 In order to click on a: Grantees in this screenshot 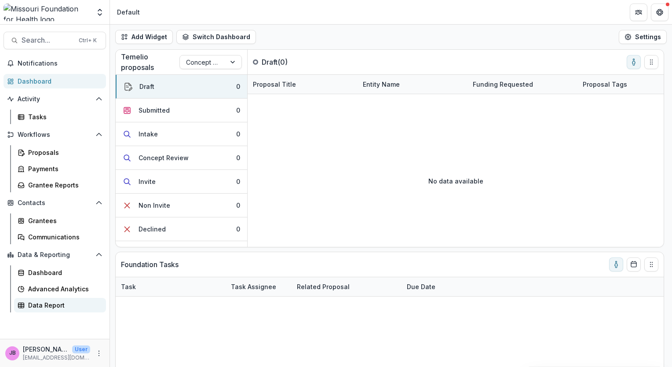, I will do `click(60, 220)`.